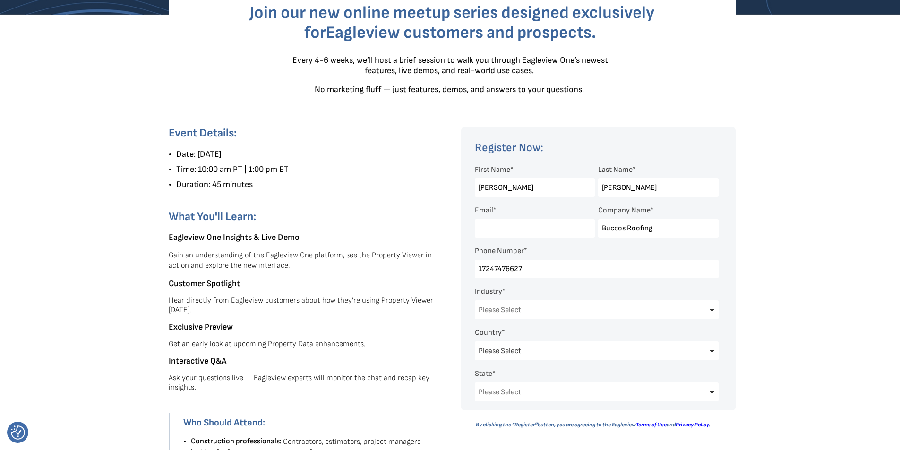 This screenshot has width=900, height=450. What do you see at coordinates (489, 291) in the screenshot?
I see `span: Industry` at bounding box center [489, 291].